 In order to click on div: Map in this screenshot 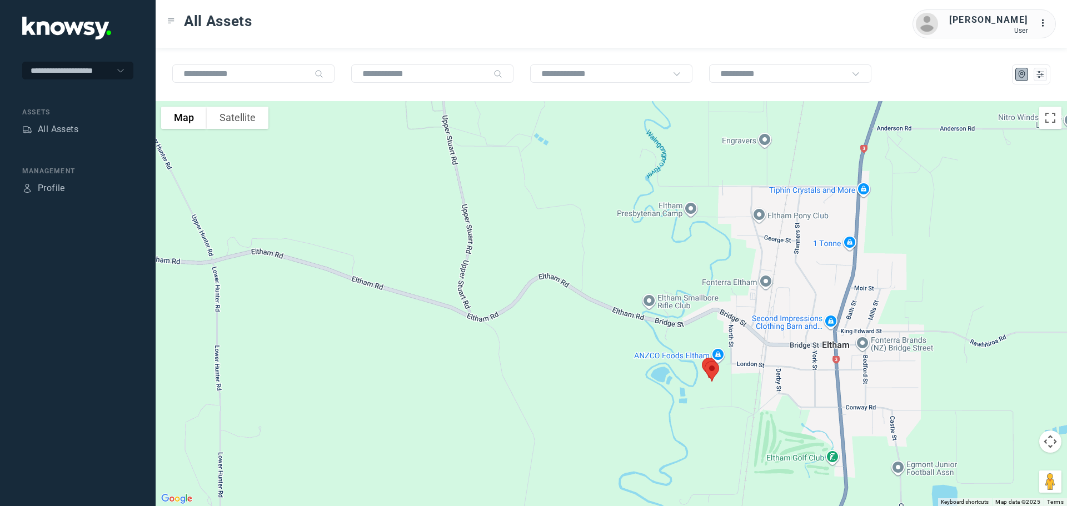, I will do `click(1022, 74)`.